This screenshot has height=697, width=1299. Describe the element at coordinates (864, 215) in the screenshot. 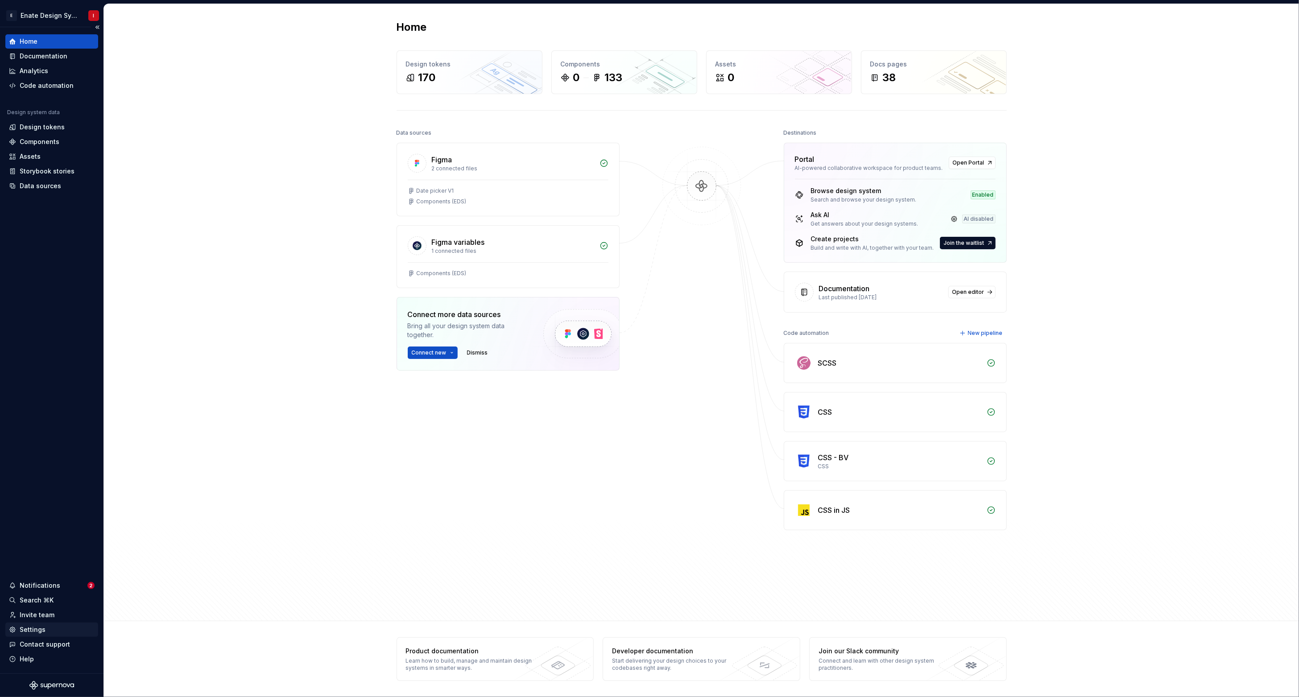

I see `div: Ask AI` at that location.